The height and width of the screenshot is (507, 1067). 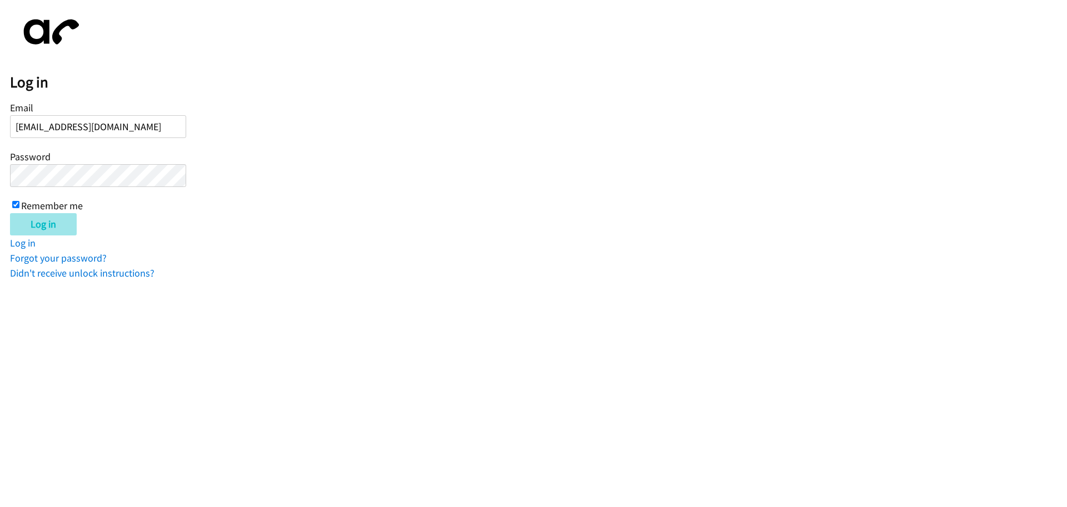 I want to click on input: Log in, so click(x=43, y=224).